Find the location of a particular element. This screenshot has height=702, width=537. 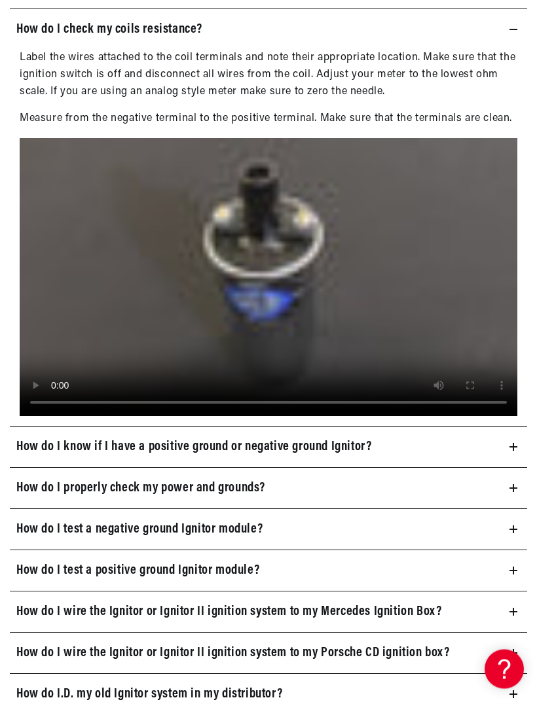

summary: How do I check my coils resistance? is located at coordinates (268, 30).